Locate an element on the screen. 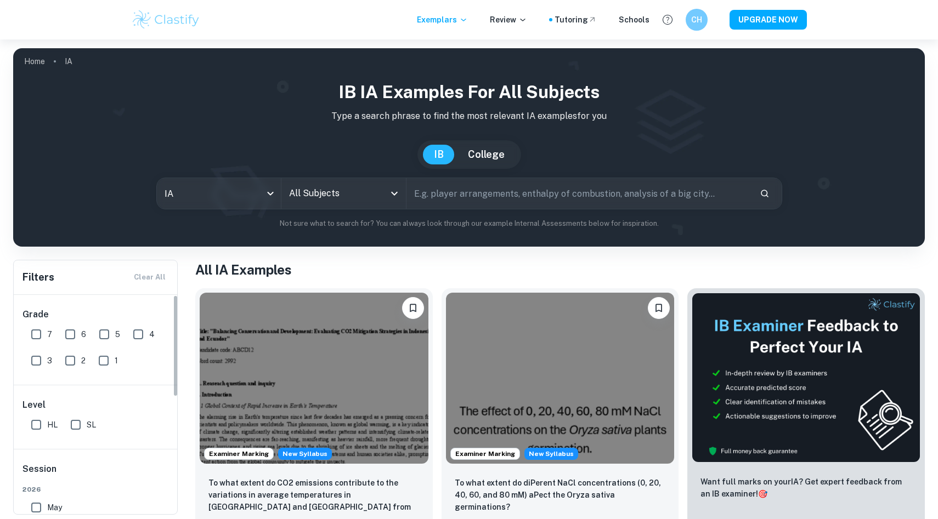 The width and height of the screenshot is (938, 519). h1: IB IA examples for all subjects is located at coordinates (469, 92).